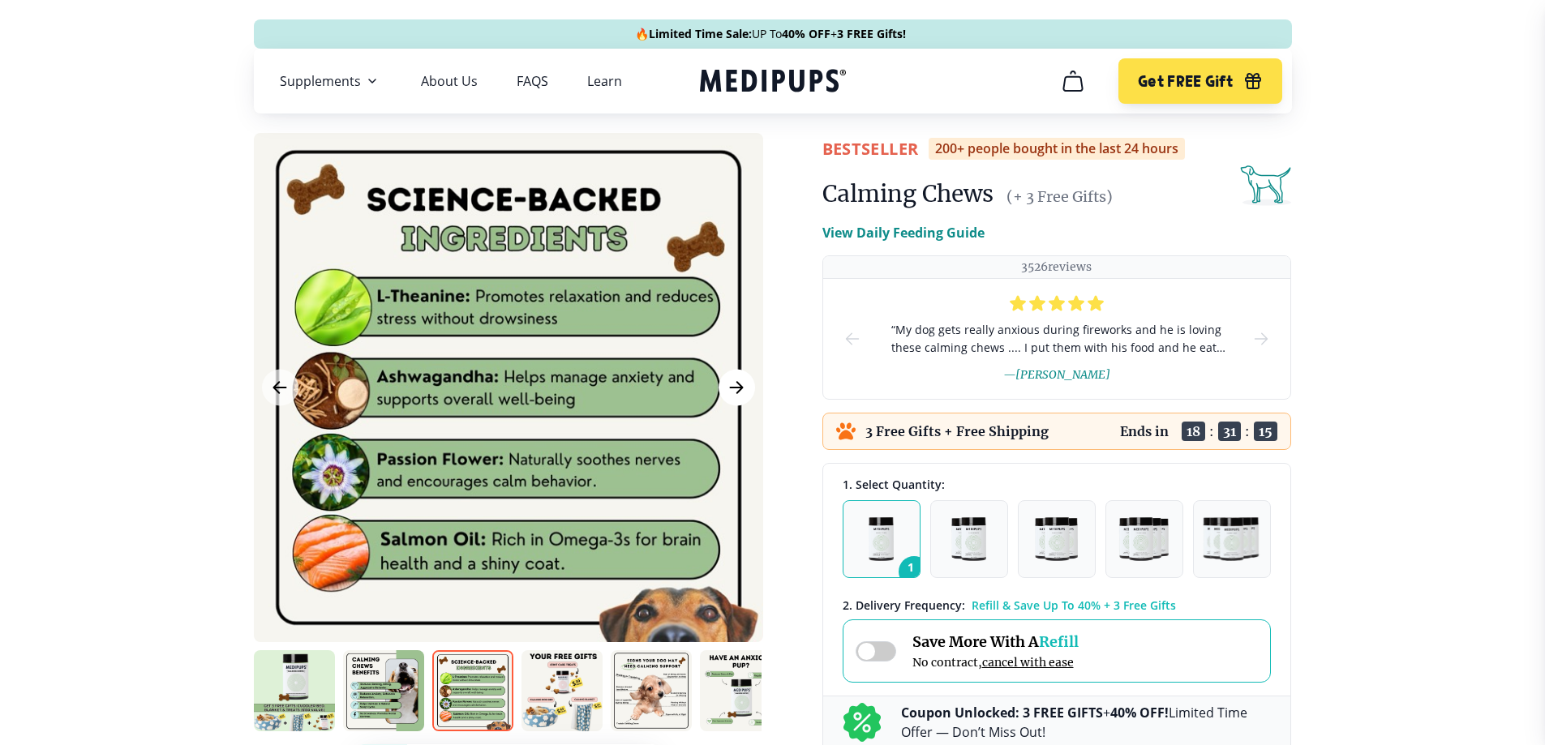 This screenshot has height=745, width=1545. Describe the element at coordinates (1144, 539) in the screenshot. I see `img: Pack of 4 - Natural Dog Supplements` at that location.